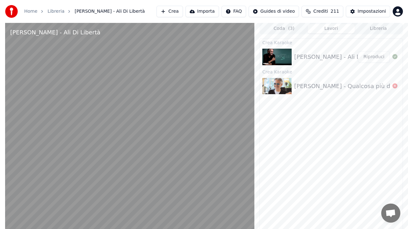 This screenshot has width=408, height=229. I want to click on button: Impostazioni, so click(368, 11).